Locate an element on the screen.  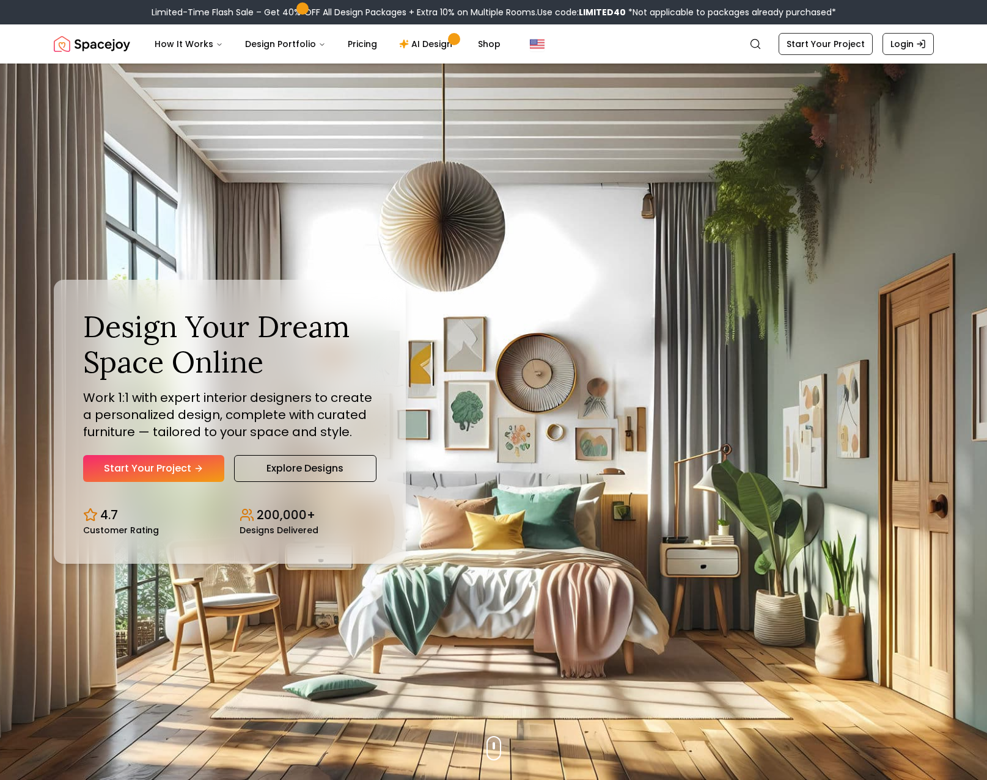
b: LIMITED40 is located at coordinates (602, 12).